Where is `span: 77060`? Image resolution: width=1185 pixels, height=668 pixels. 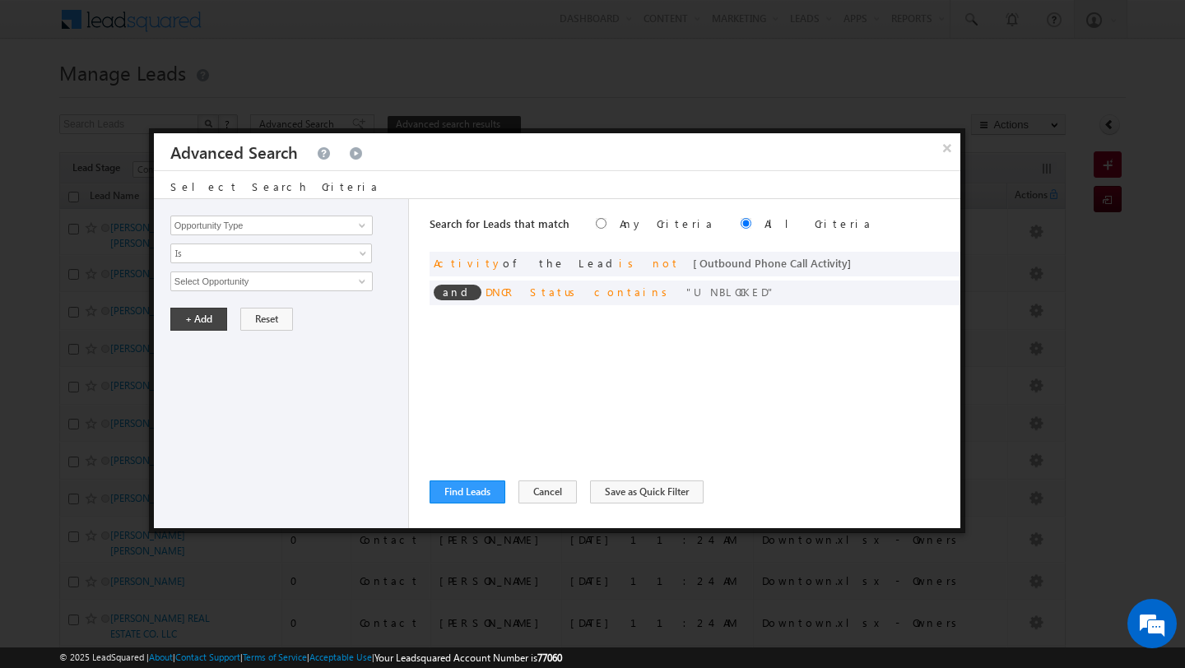 span: 77060 is located at coordinates (550, 658).